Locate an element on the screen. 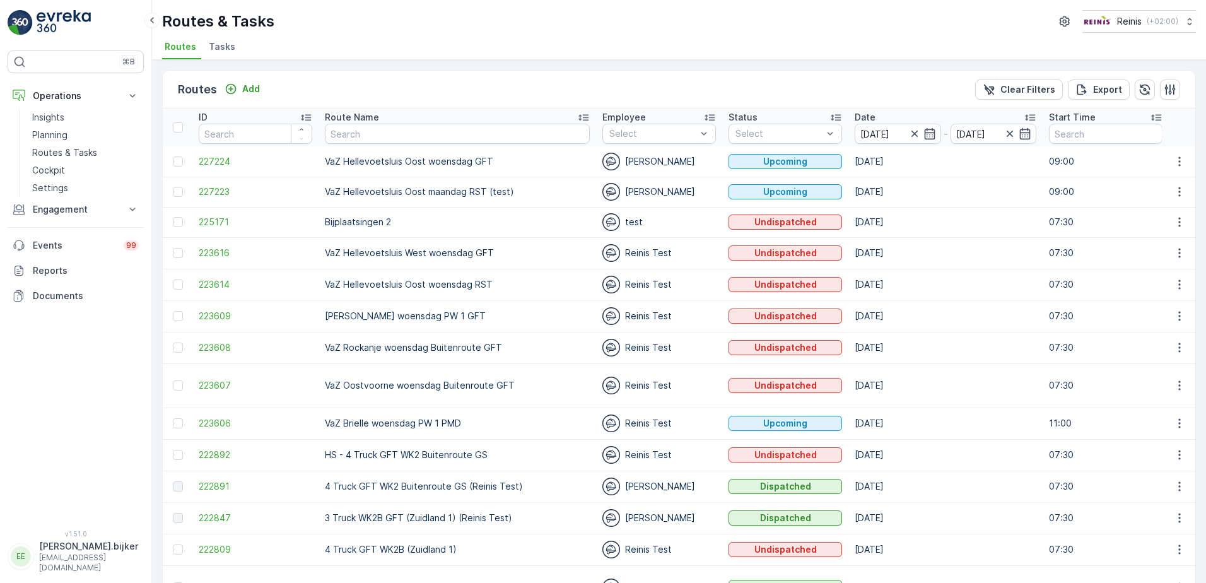 Image resolution: width=1206 pixels, height=583 pixels. button: Engagement is located at coordinates (76, 209).